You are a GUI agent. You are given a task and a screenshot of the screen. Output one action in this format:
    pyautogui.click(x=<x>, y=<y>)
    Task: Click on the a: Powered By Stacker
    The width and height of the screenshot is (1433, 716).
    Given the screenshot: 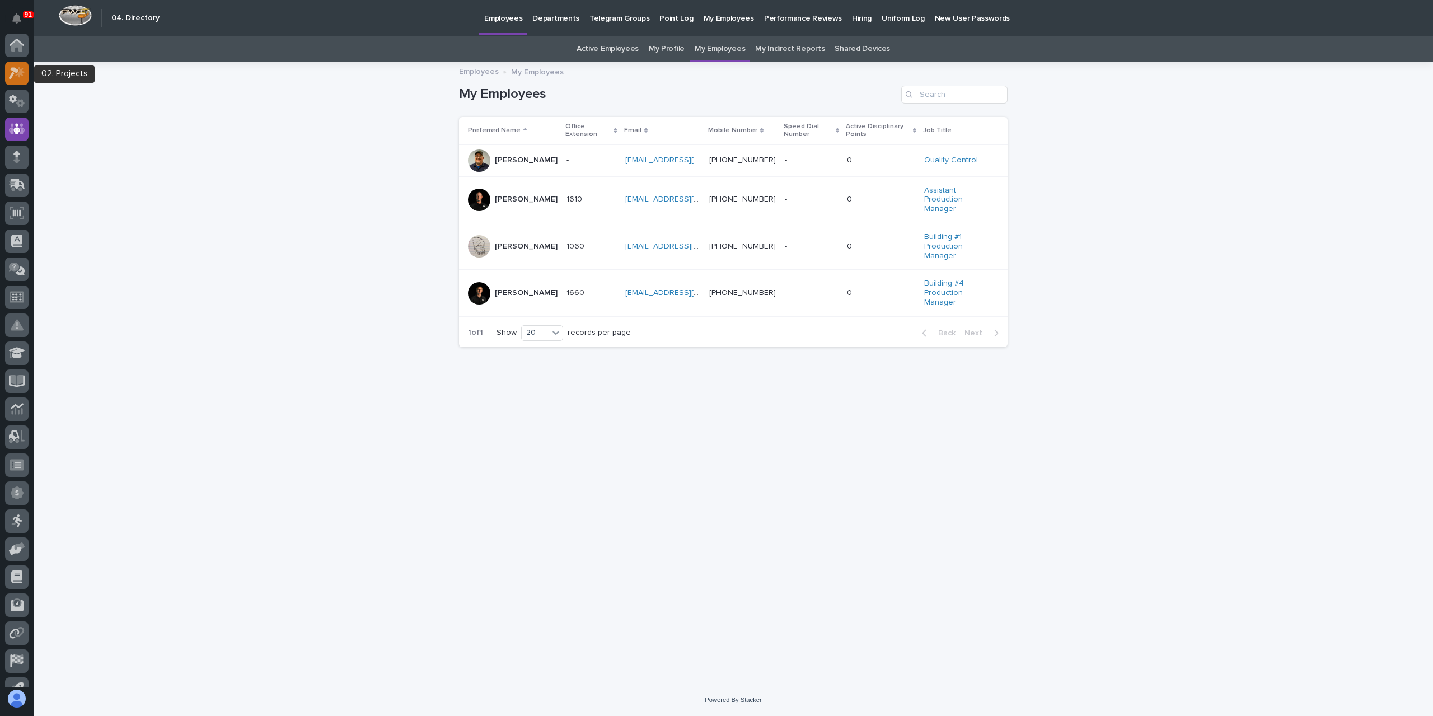 What is the action you would take?
    pyautogui.click(x=733, y=700)
    